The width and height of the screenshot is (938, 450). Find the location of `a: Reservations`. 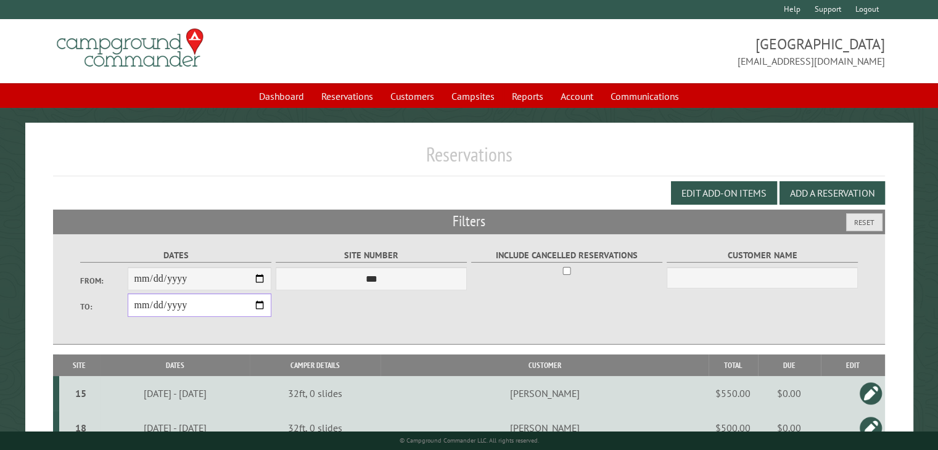

a: Reservations is located at coordinates (347, 96).